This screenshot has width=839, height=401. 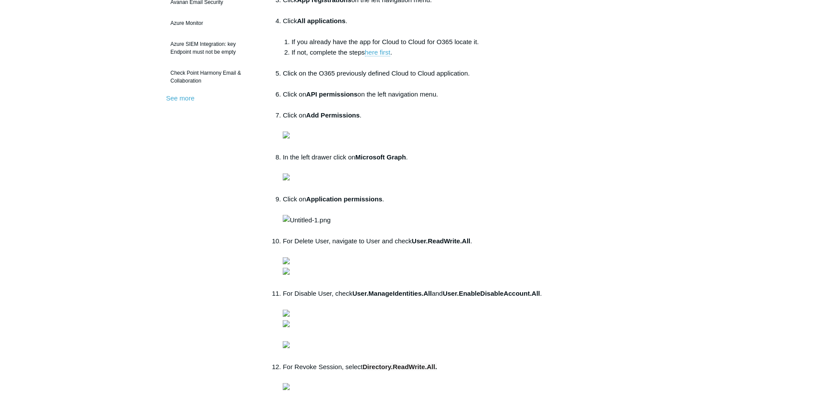 I want to click on strong: API permissions, so click(x=332, y=94).